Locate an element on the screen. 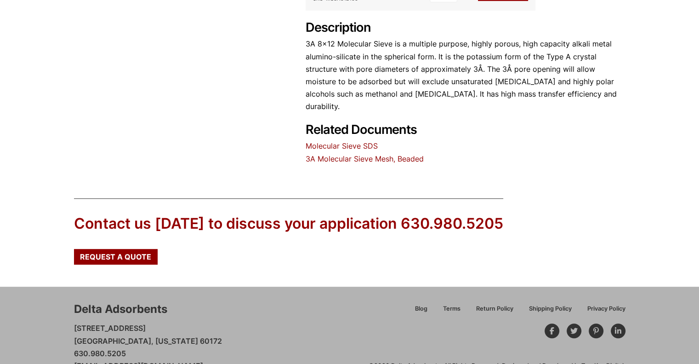  span: Request a Quote is located at coordinates (115, 257).